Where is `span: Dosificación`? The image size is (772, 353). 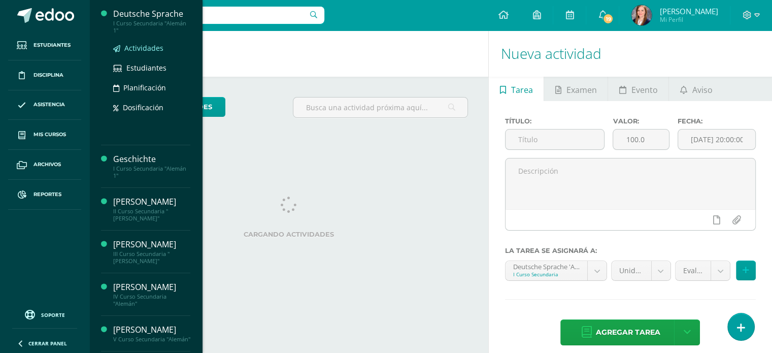 span: Dosificación is located at coordinates (143, 107).